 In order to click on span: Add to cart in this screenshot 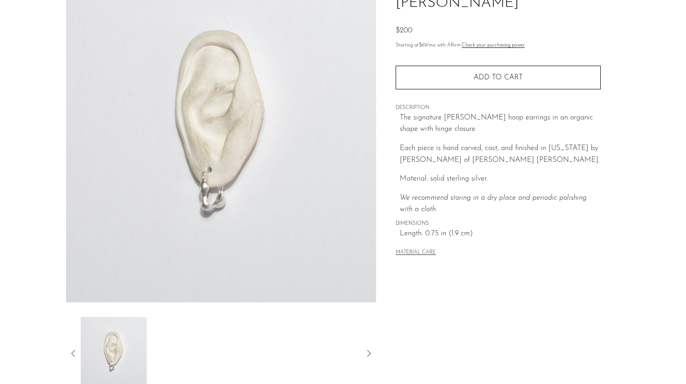, I will do `click(499, 78)`.